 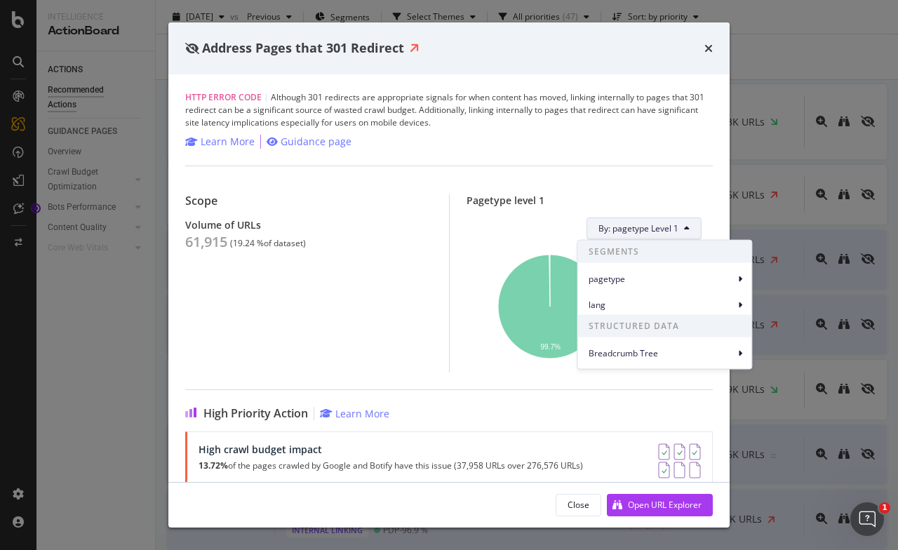 I want to click on img: AY0oso9MOvYAAAAASUVORK5CYII=, so click(x=679, y=461).